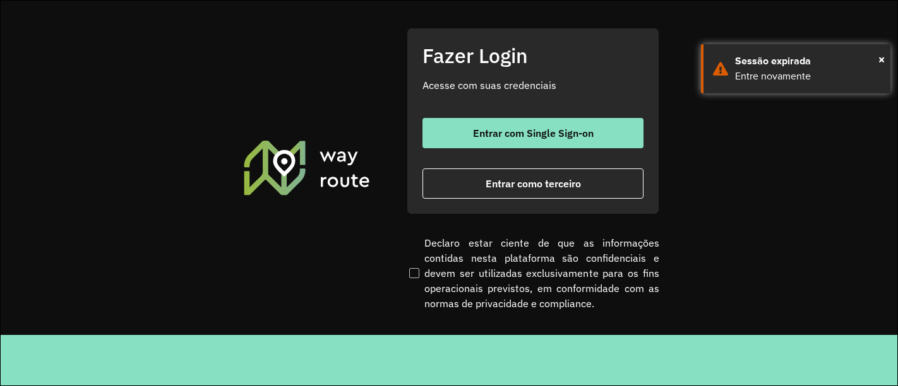  What do you see at coordinates (533, 273) in the screenshot?
I see `label: Declaro estar ciente de que as informações contidas nesta plataforma são confidenciais e devem se...` at bounding box center [533, 273].